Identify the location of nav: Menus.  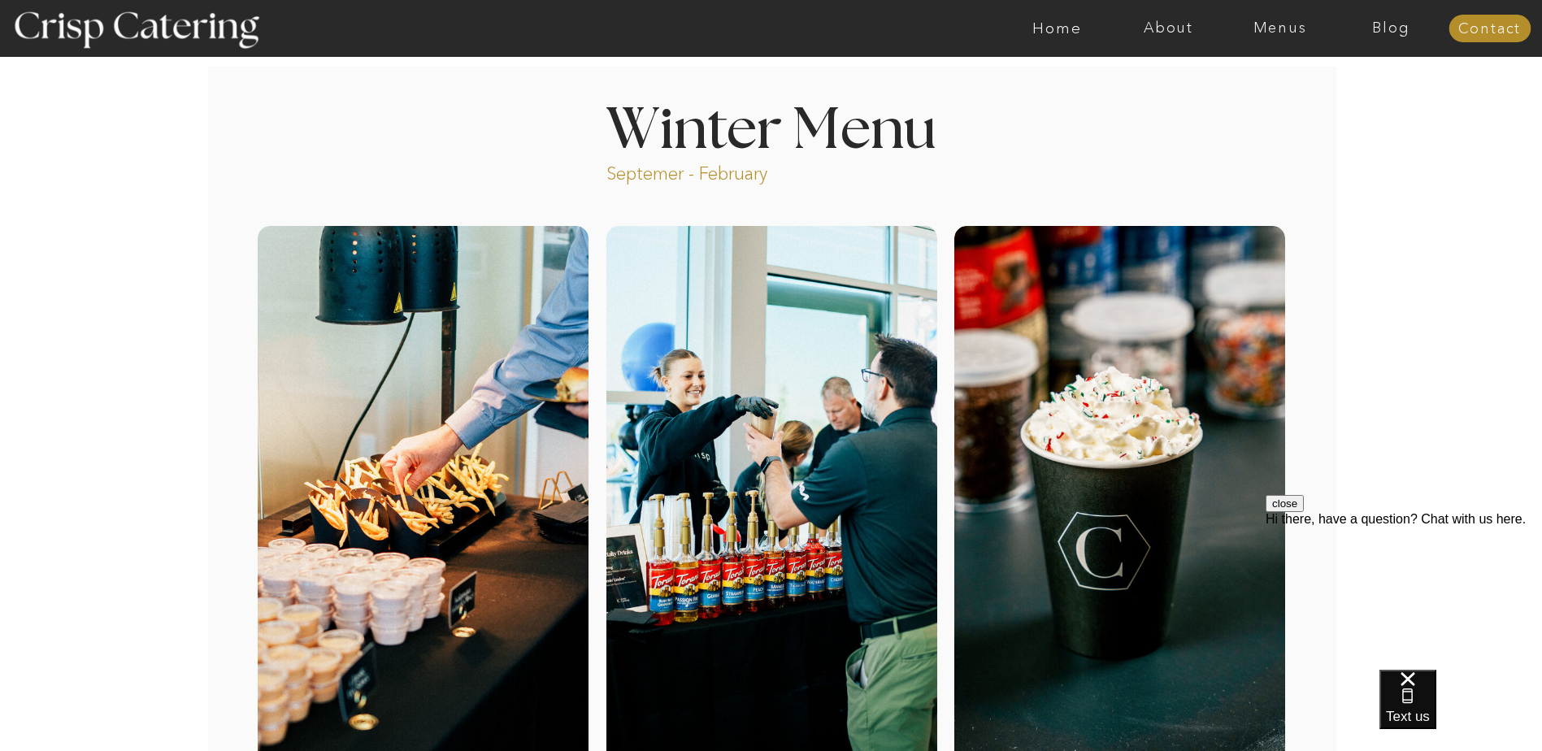
(1279, 28).